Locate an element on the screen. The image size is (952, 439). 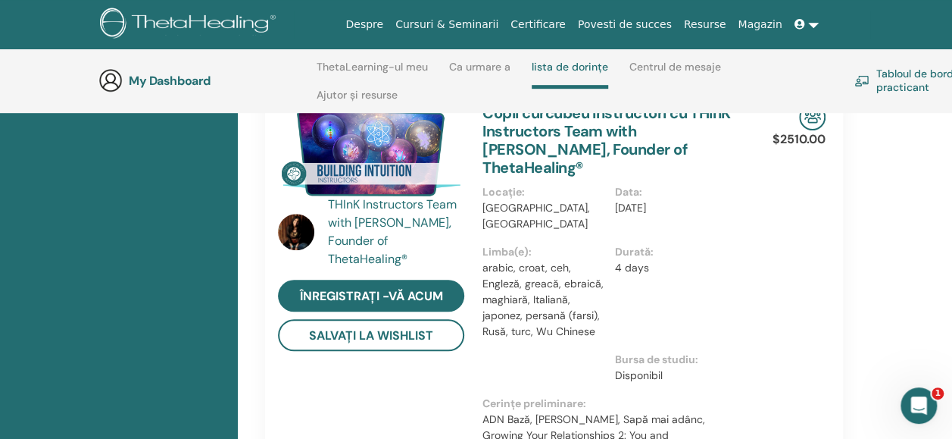
p: Locație : is located at coordinates (544, 192).